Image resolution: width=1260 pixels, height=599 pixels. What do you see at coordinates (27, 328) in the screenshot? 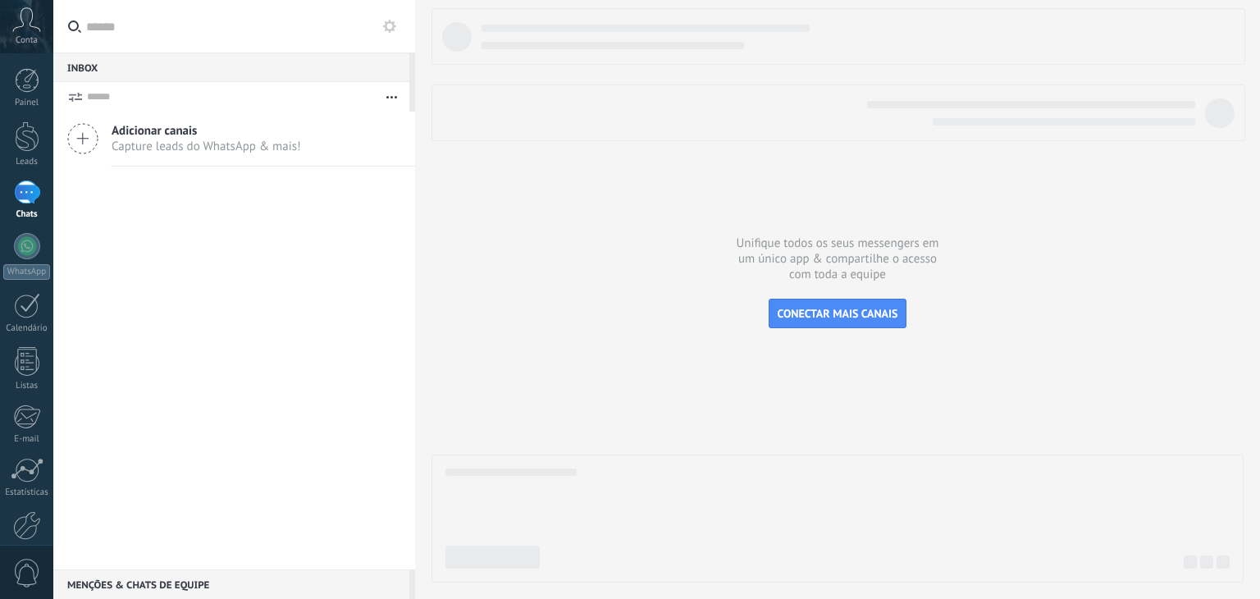
I see `div: Calendário` at bounding box center [27, 328].